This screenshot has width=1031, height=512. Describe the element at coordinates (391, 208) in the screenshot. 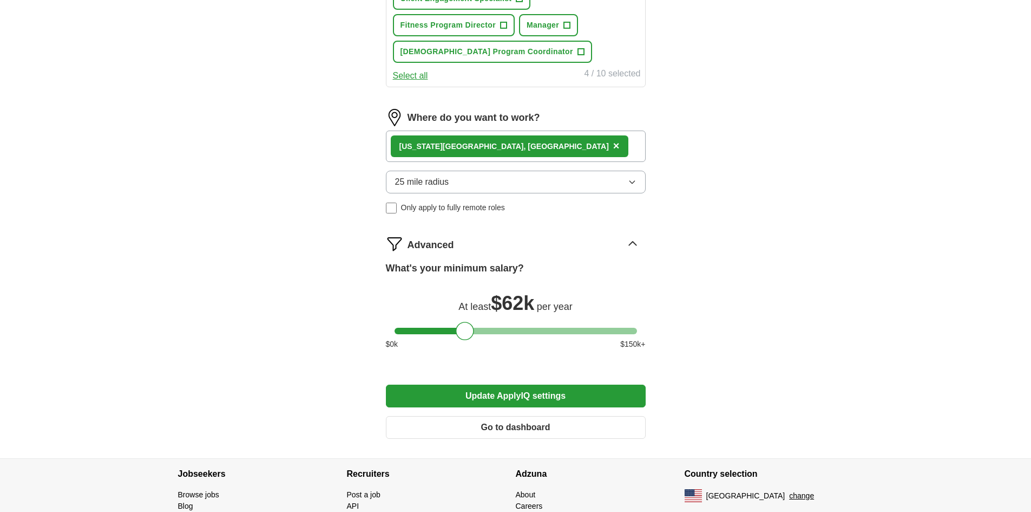

I see `input: Only apply to fully remote roles` at that location.